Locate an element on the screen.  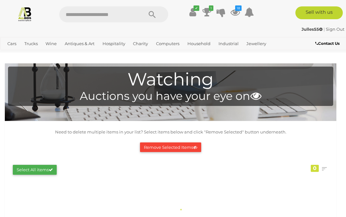
strong: Julles55 is located at coordinates (312, 29).